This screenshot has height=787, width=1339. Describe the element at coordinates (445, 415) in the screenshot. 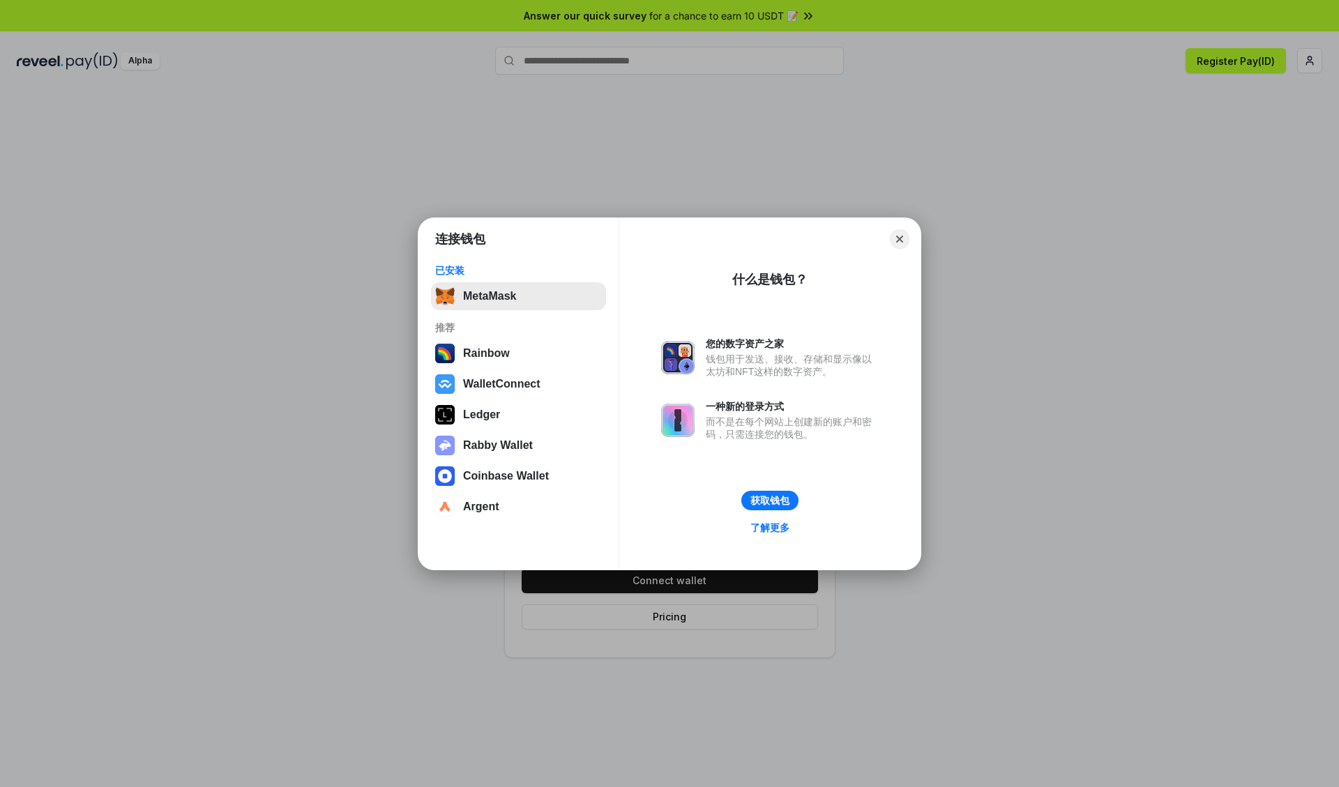

I see `img: svg+xml,%3Csvg%20xmlns%3D%22http%3A%2F%2Fwww.w3.org%2F2000%2Fsvg%22%20width%3D%2228%22%20height%3...` at that location.